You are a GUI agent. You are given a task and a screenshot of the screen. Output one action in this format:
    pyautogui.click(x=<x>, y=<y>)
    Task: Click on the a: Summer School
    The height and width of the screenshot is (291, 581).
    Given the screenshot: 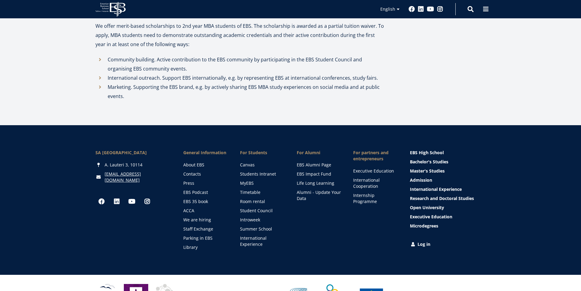 What is the action you would take?
    pyautogui.click(x=262, y=229)
    